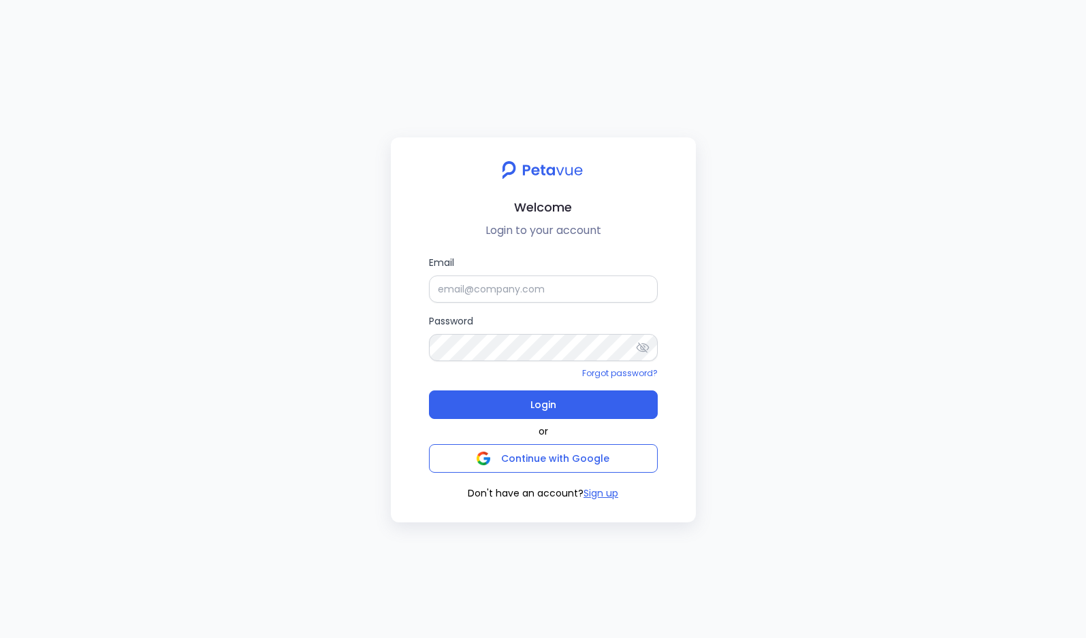 This screenshot has height=638, width=1086. What do you see at coordinates (543, 348) in the screenshot?
I see `input: Password` at bounding box center [543, 348].